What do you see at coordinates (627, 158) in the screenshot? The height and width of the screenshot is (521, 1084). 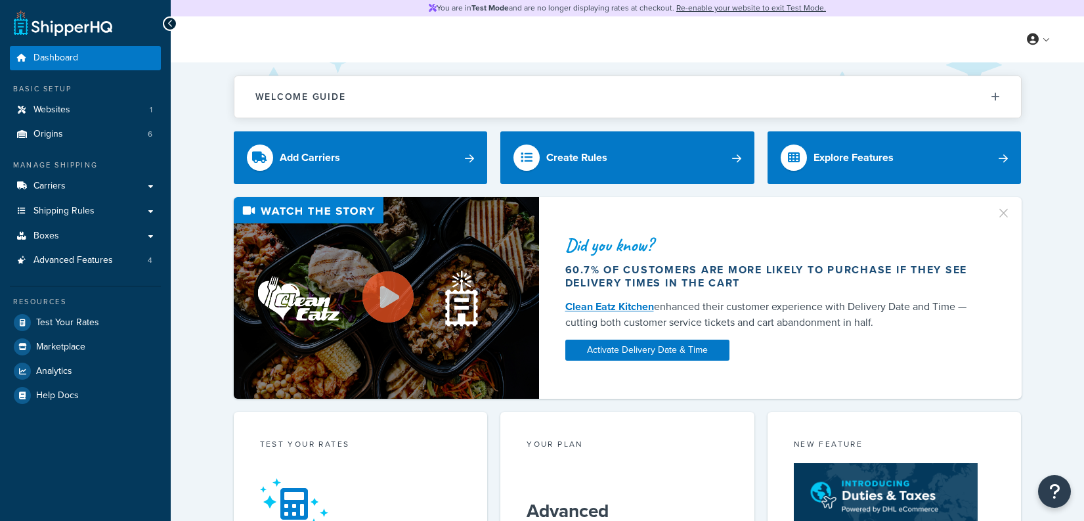 I see `a: Create Rules` at bounding box center [627, 158].